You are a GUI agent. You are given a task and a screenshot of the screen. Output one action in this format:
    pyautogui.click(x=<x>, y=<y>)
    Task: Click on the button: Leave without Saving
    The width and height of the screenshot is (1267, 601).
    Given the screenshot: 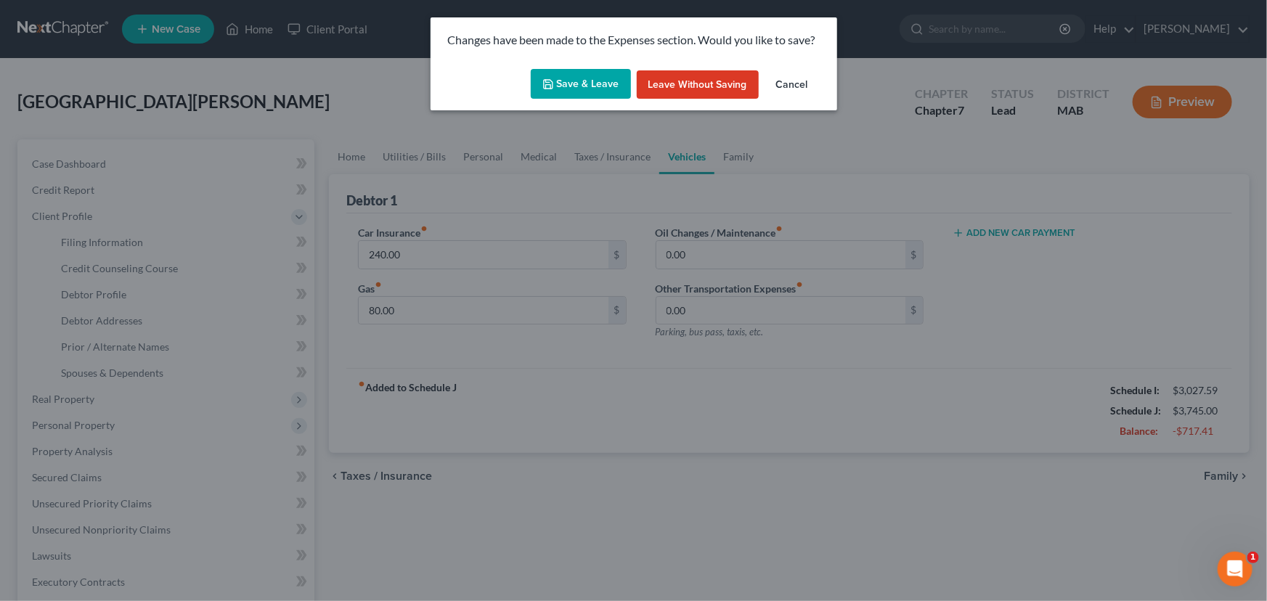 What is the action you would take?
    pyautogui.click(x=698, y=85)
    